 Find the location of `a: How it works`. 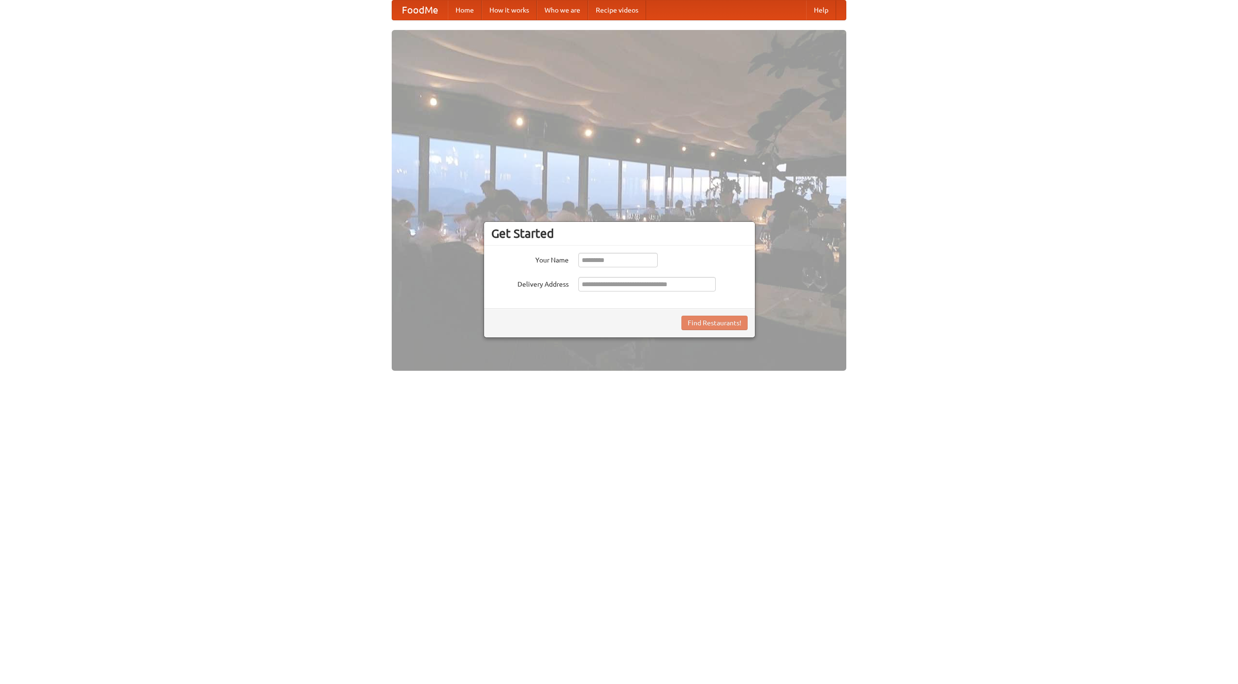

a: How it works is located at coordinates (509, 10).